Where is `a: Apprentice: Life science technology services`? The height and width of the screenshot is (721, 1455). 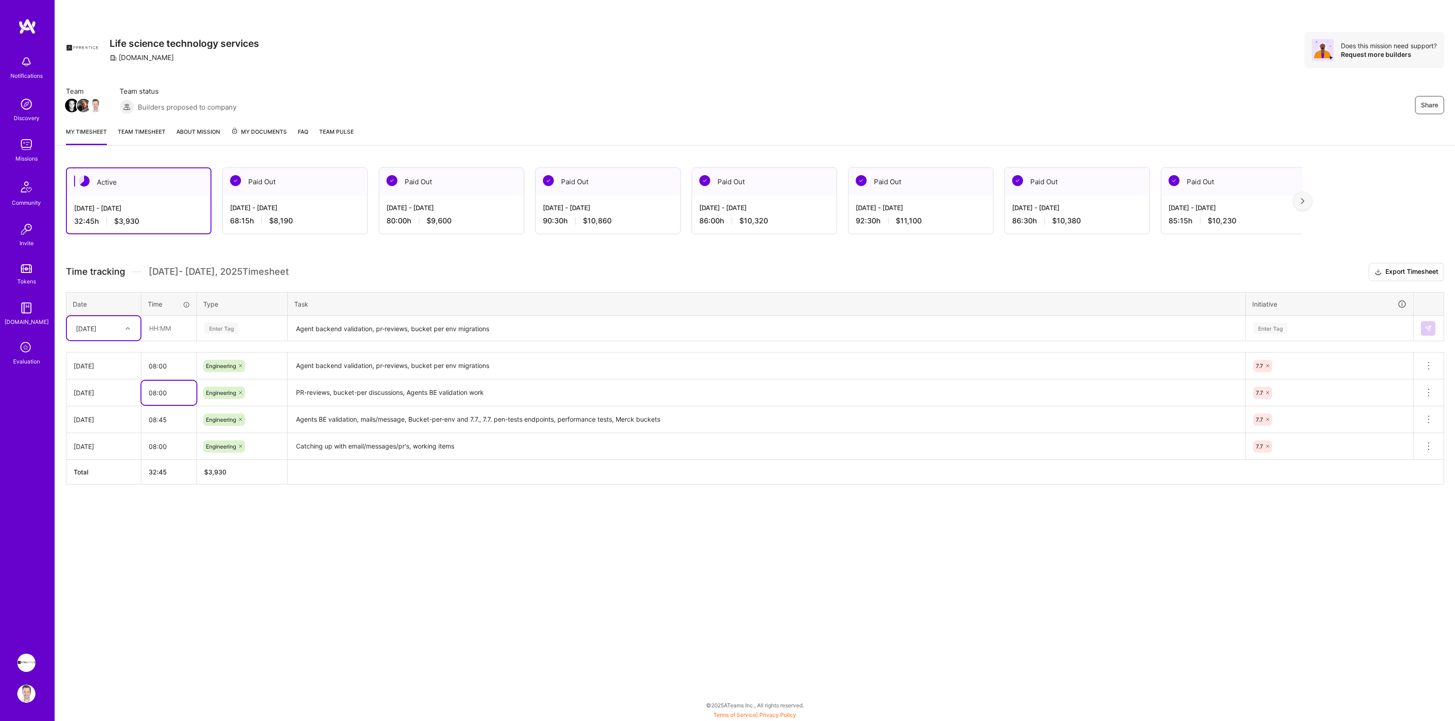
a: Apprentice: Life science technology services is located at coordinates (26, 662).